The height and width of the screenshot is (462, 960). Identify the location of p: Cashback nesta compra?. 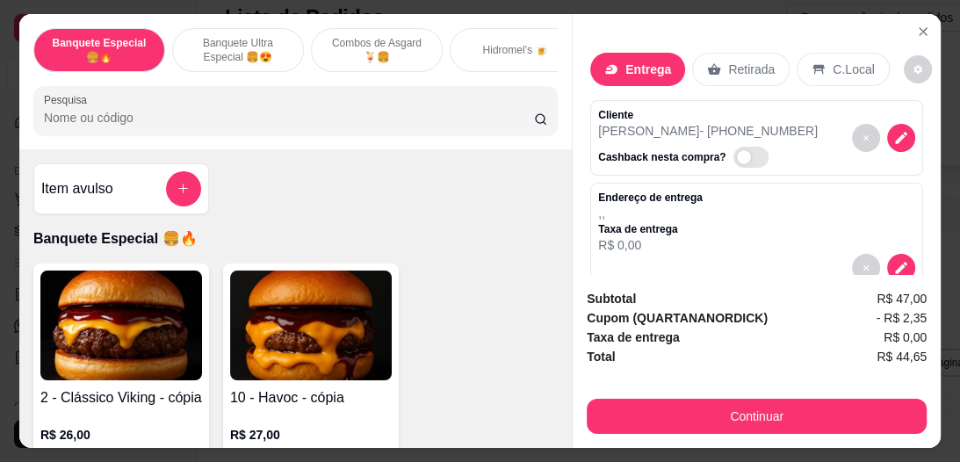
(661, 157).